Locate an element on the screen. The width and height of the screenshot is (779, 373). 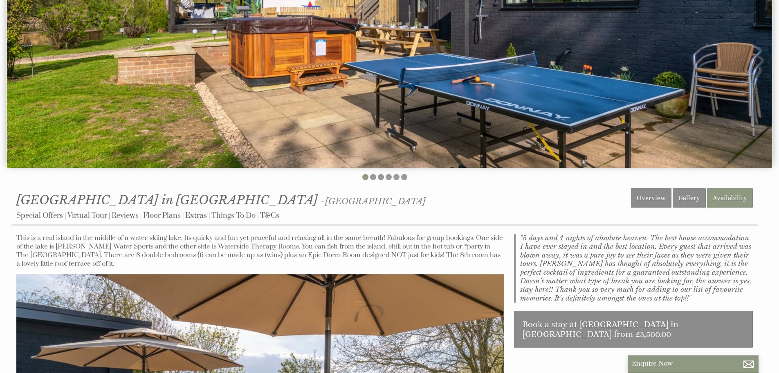
a: Floor Plans is located at coordinates (162, 215).